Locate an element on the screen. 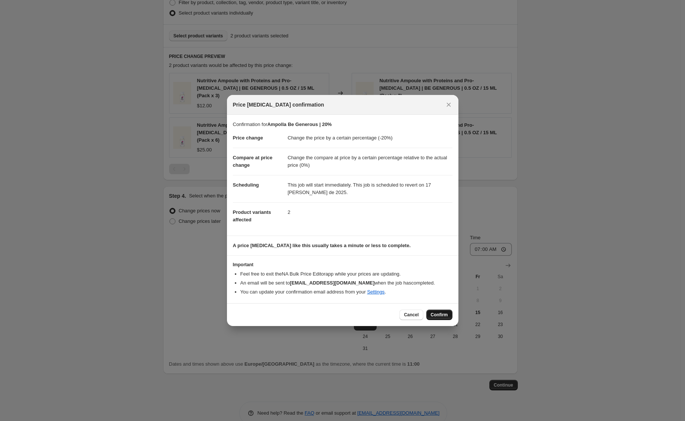 The image size is (685, 421). p: Confirmation for is located at coordinates (343, 124).